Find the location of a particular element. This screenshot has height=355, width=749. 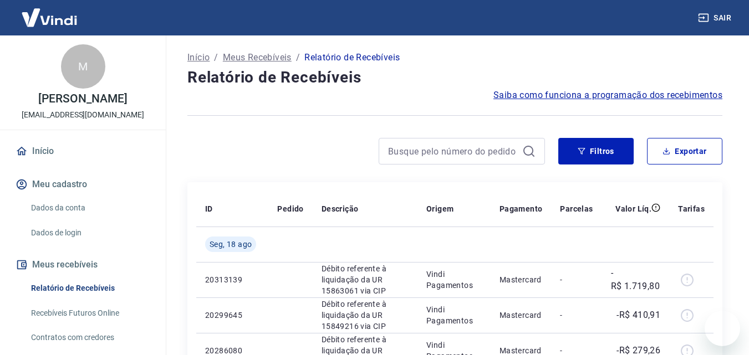

span: Seg, 18 ago is located at coordinates (231, 244).